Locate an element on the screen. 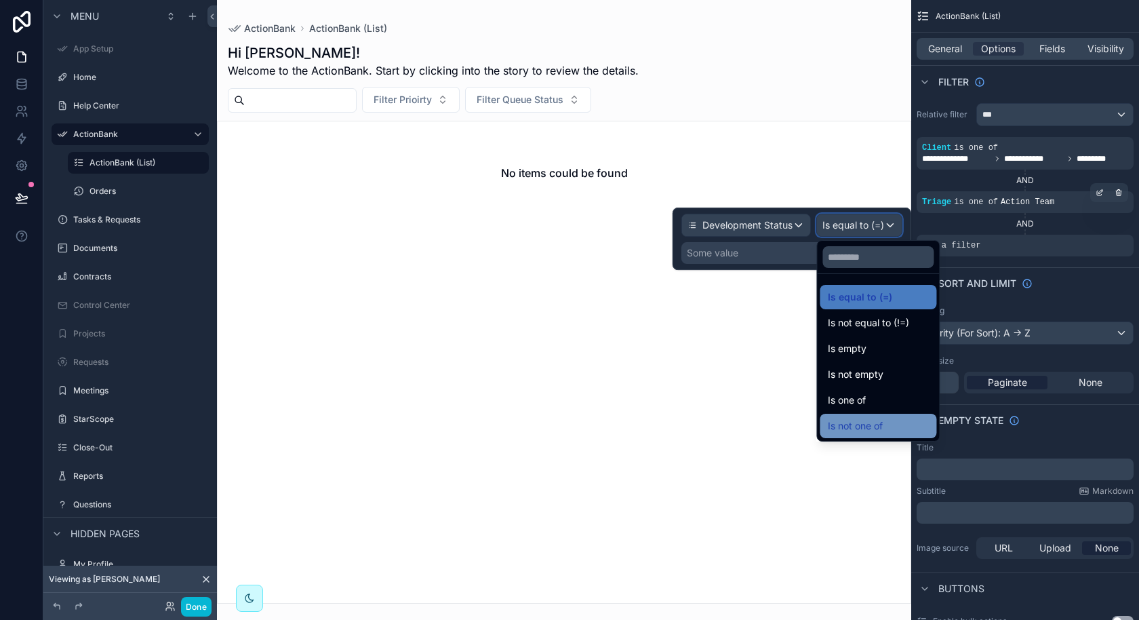  a: Home is located at coordinates (130, 77).